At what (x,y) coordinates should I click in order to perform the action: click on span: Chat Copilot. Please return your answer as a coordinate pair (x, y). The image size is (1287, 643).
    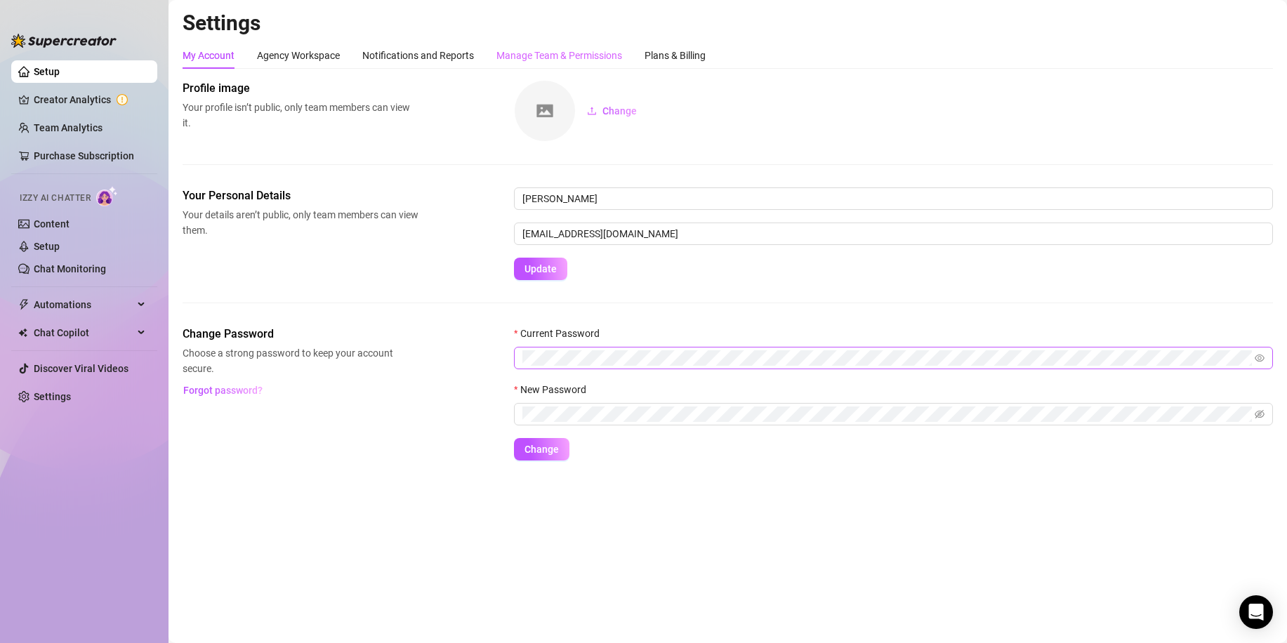
    Looking at the image, I should click on (84, 333).